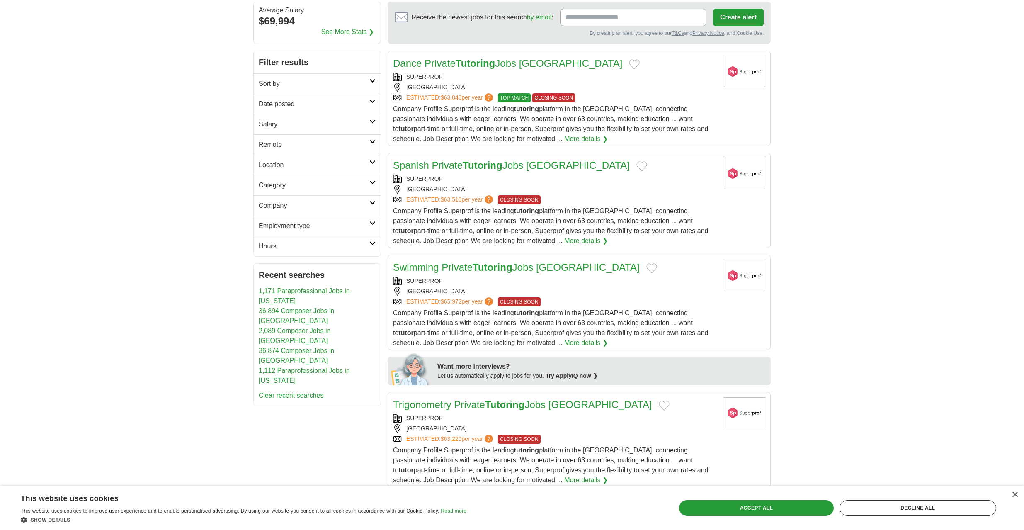 The height and width of the screenshot is (530, 1024). I want to click on span: $63,516, so click(451, 199).